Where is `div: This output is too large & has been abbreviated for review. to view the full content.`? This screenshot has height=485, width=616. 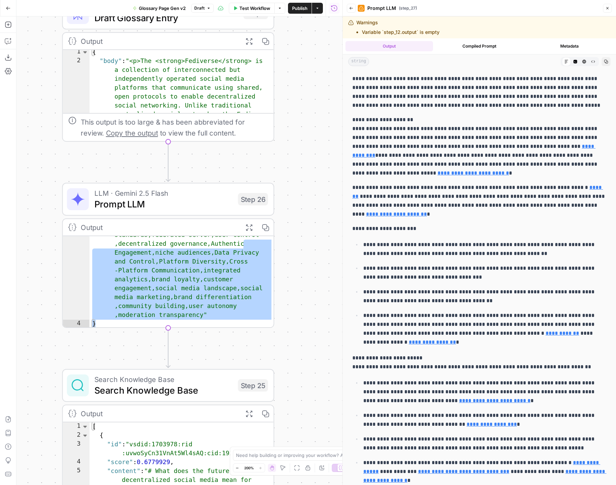 div: This output is too large & has been abbreviated for review. to view the full content. is located at coordinates (174, 127).